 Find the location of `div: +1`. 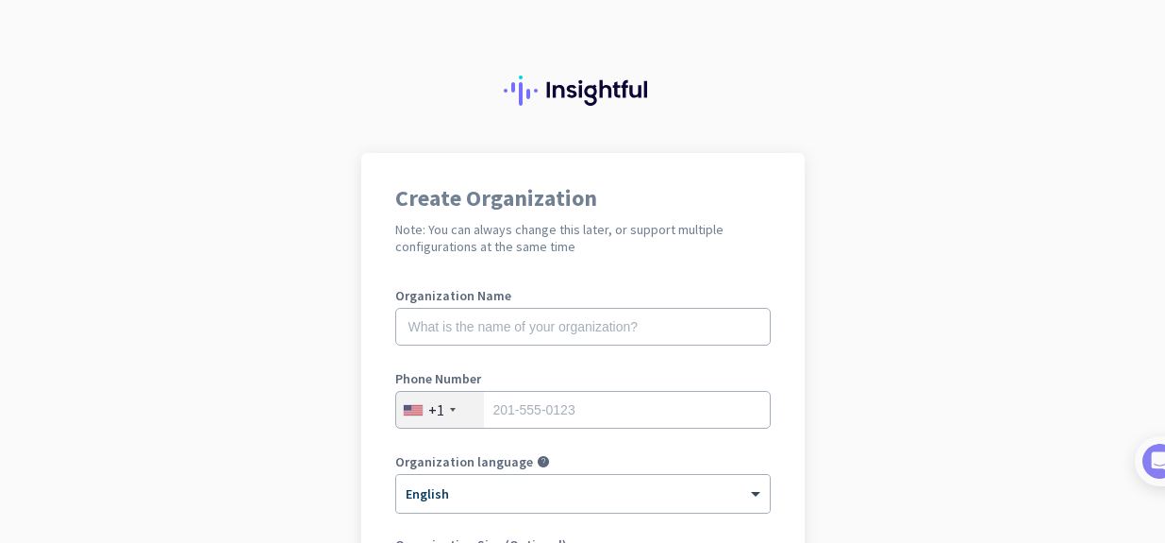

div: +1 is located at coordinates (436, 410).